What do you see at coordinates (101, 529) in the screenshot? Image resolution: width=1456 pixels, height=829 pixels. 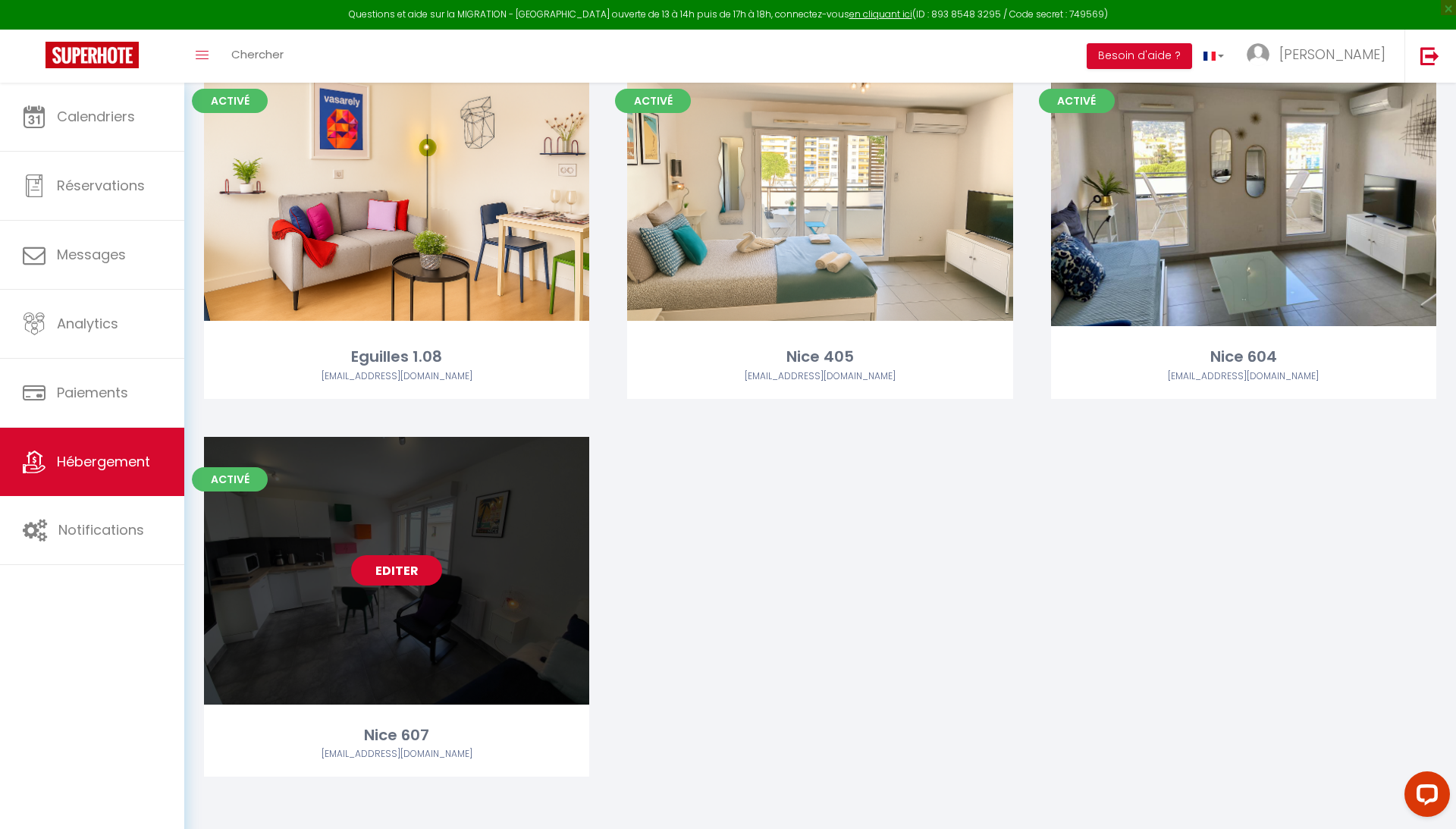 I see `span: Notifications` at bounding box center [101, 529].